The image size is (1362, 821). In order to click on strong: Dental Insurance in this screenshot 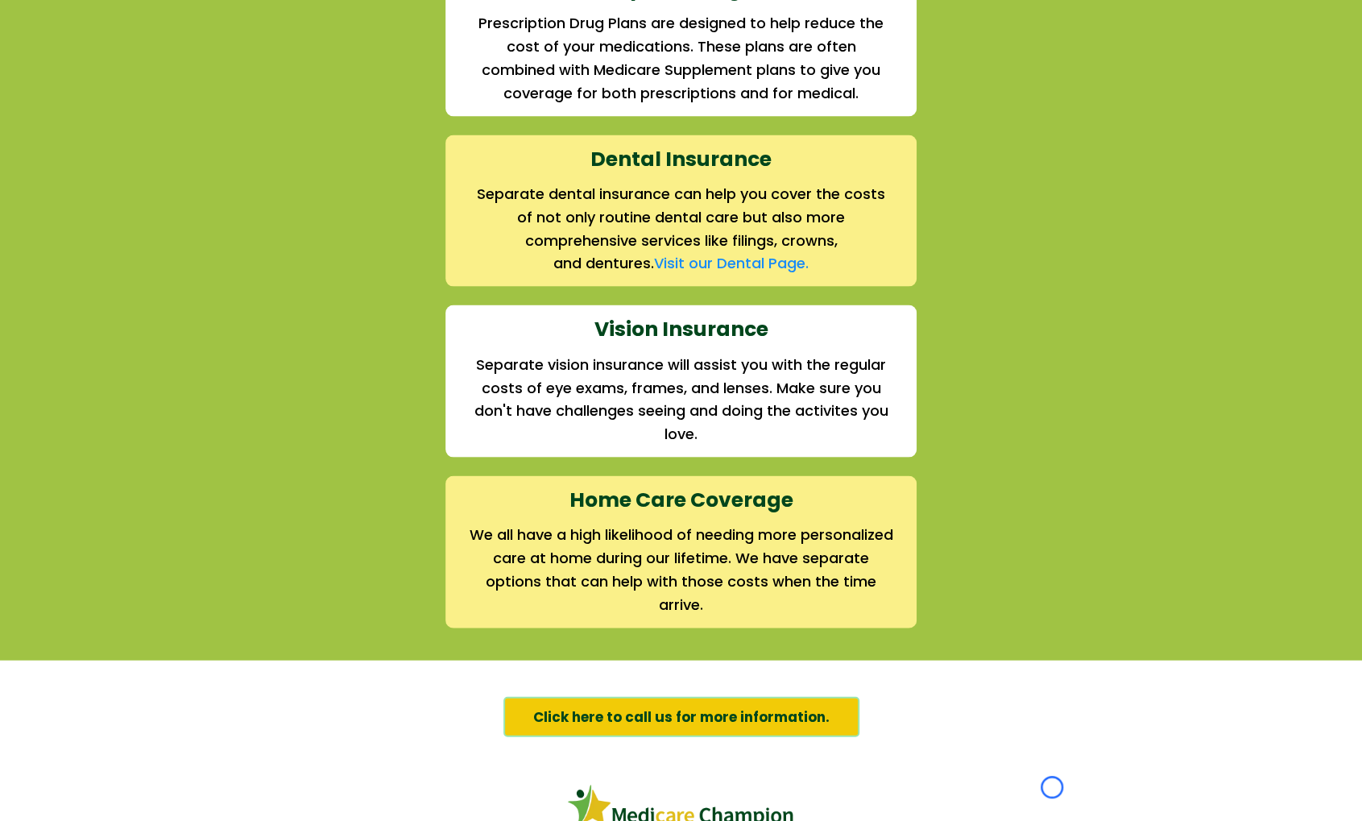, I will do `click(681, 159)`.